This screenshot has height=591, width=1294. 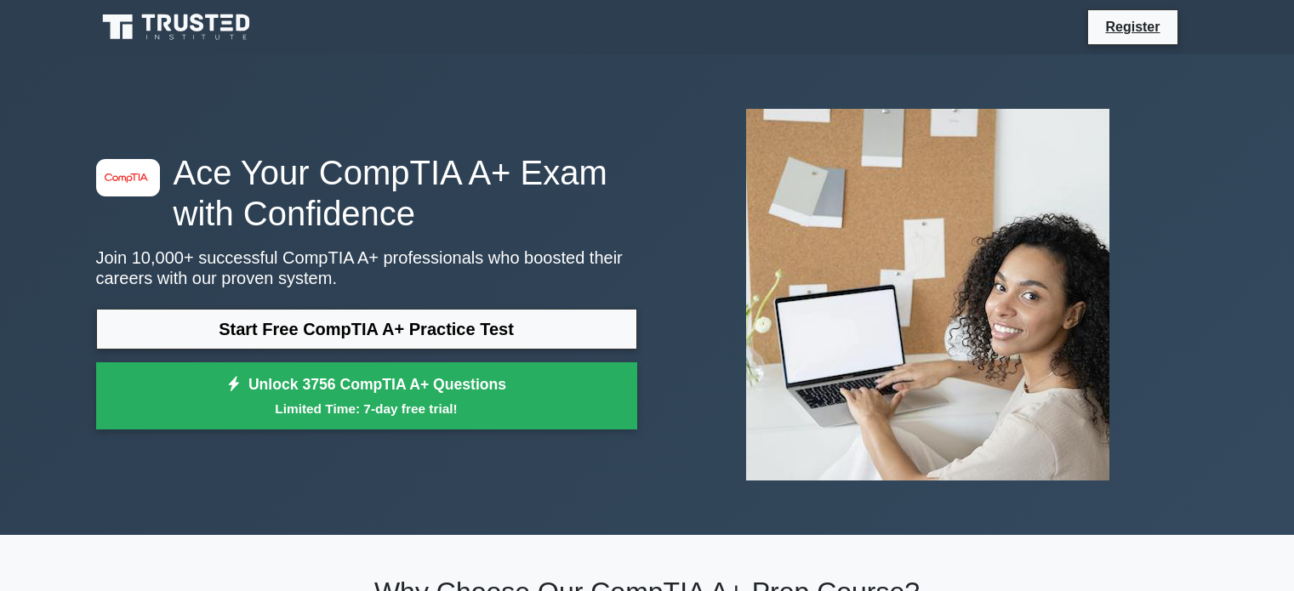 I want to click on p: Join 10,000+ successful CompTIA A+ professionals who boosted their careers with our proven system., so click(x=367, y=268).